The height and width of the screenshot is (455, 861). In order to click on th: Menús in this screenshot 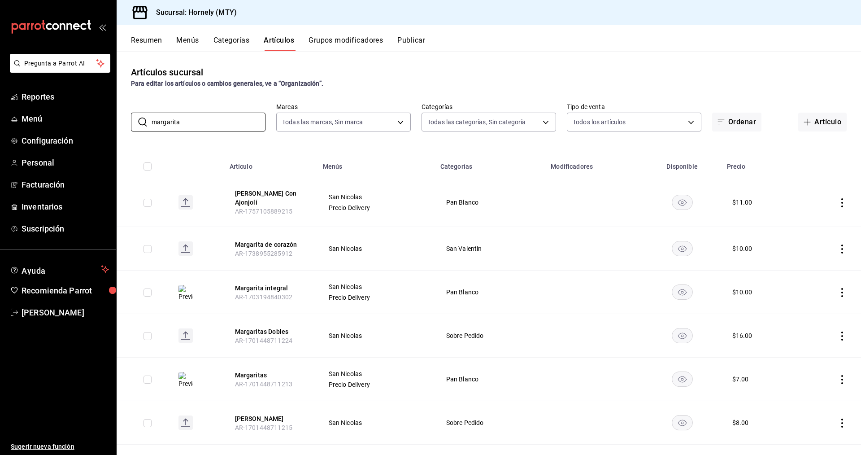, I will do `click(376, 164)`.